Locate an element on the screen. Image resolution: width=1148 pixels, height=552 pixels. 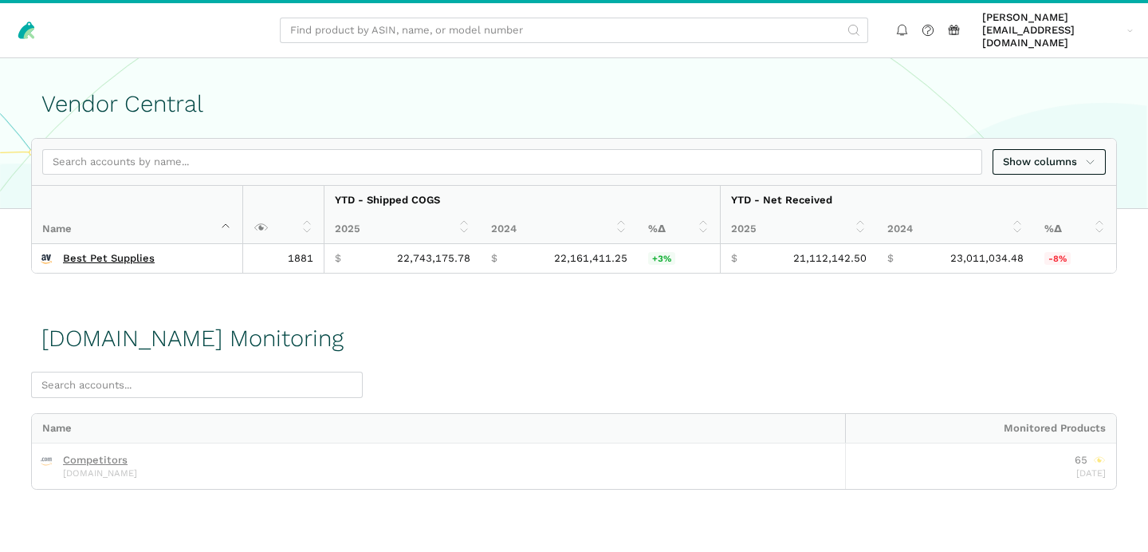
span: 22,161,411.25 is located at coordinates (591, 258).